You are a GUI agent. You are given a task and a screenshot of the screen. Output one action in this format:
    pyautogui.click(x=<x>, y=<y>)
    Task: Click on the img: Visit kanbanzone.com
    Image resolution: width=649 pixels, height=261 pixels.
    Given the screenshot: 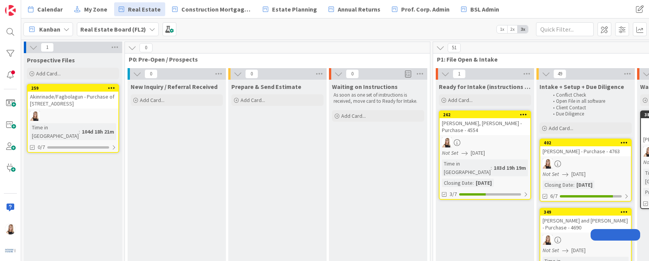 What is the action you would take?
    pyautogui.click(x=10, y=10)
    